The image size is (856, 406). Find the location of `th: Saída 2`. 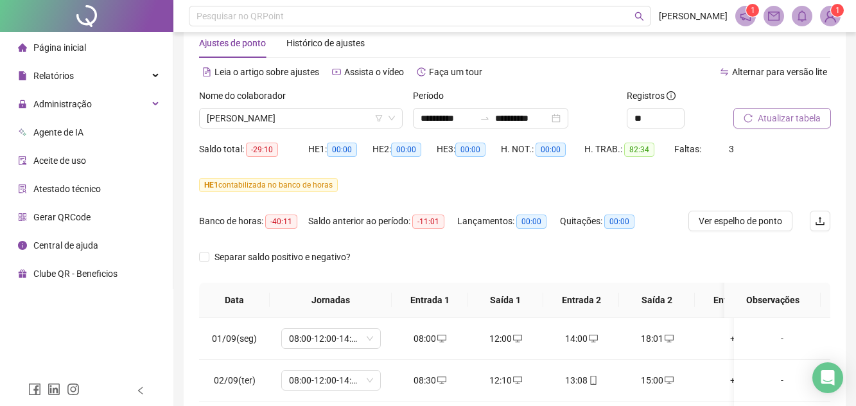

th: Saída 2 is located at coordinates (657, 300).